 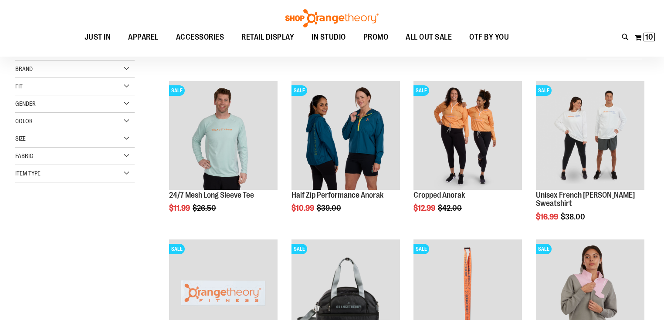 What do you see at coordinates (143, 37) in the screenshot?
I see `span: APPAREL` at bounding box center [143, 37].